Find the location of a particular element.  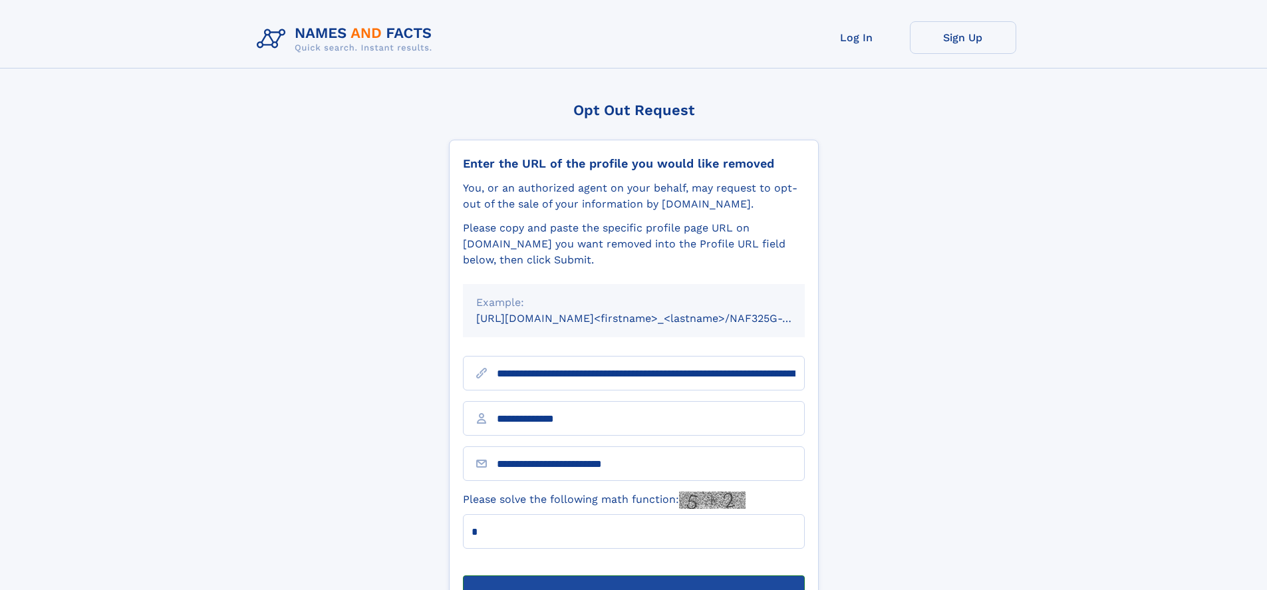

img: Logo Names and Facts is located at coordinates (347, 39).